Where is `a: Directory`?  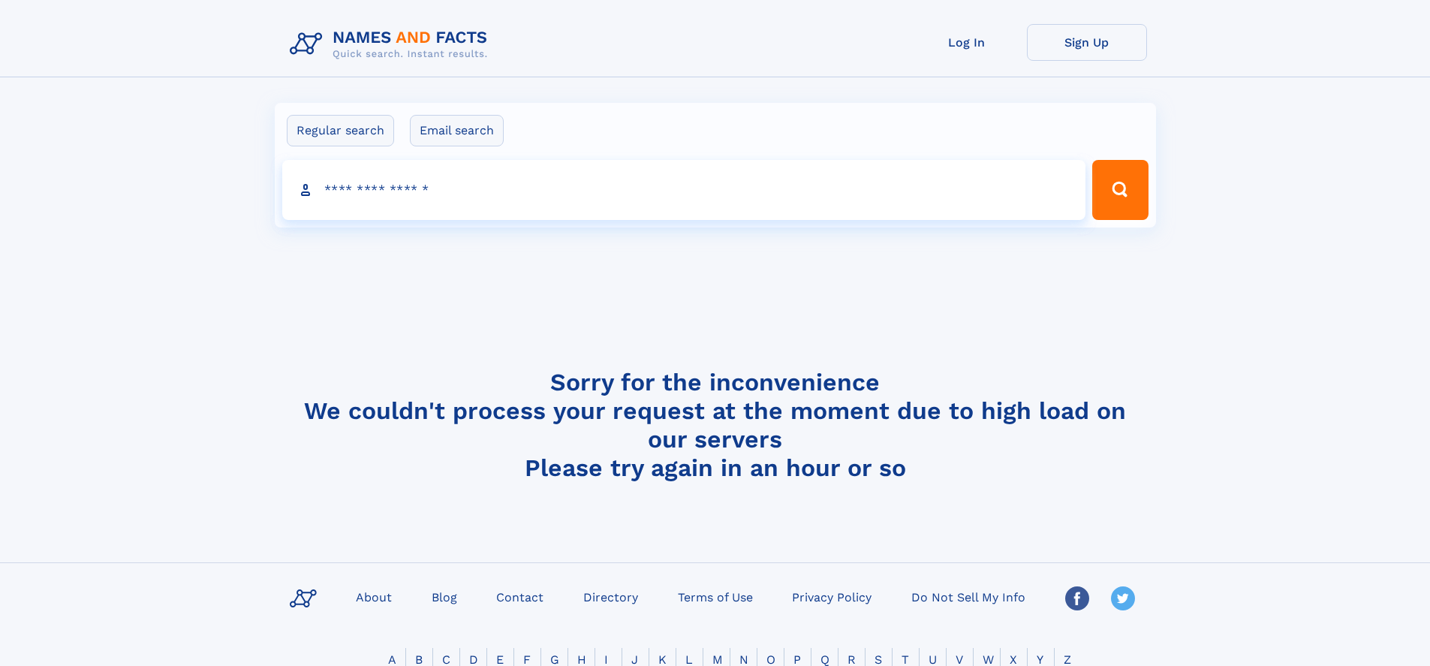
a: Directory is located at coordinates (610, 596).